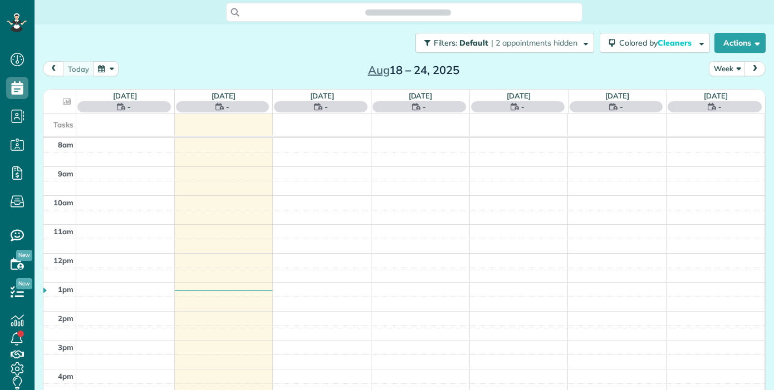 This screenshot has width=774, height=390. I want to click on button: Week, so click(727, 68).